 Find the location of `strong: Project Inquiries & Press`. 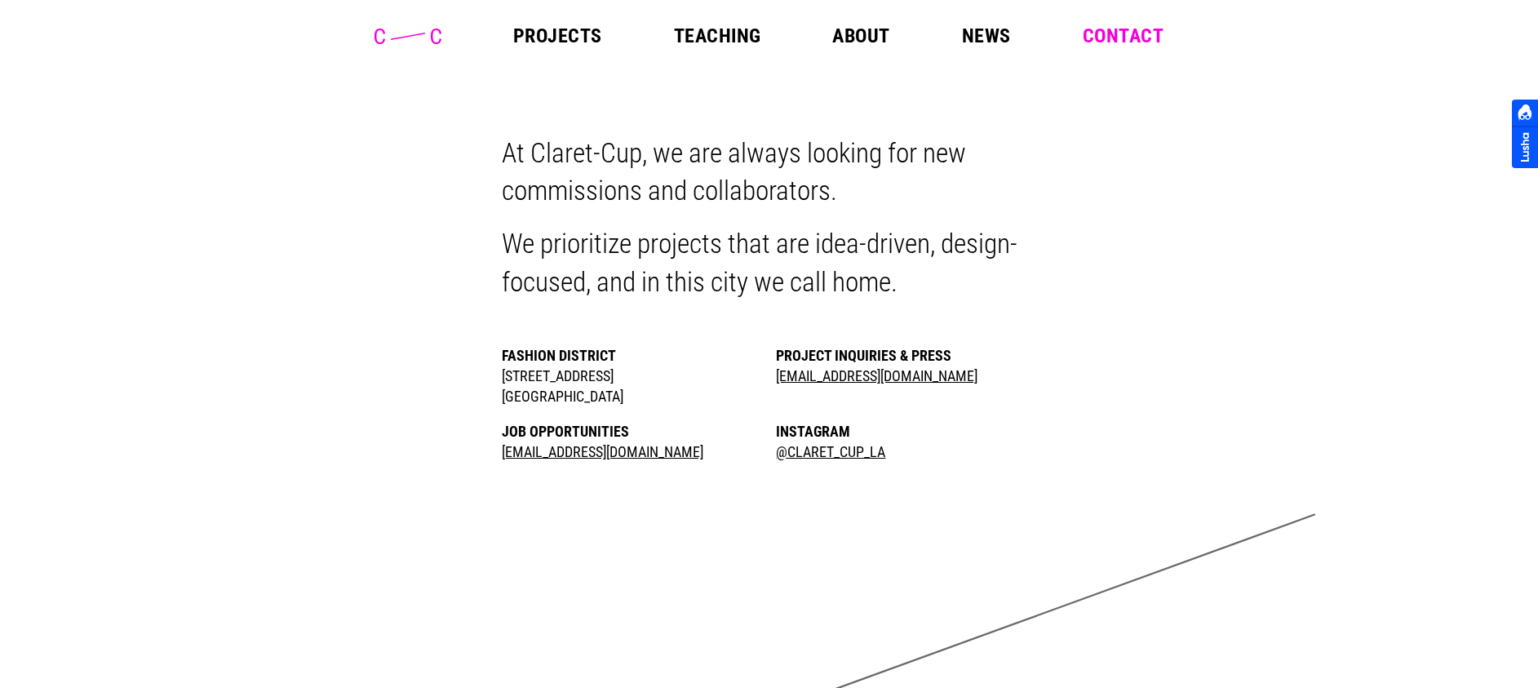

strong: Project Inquiries & Press is located at coordinates (863, 355).